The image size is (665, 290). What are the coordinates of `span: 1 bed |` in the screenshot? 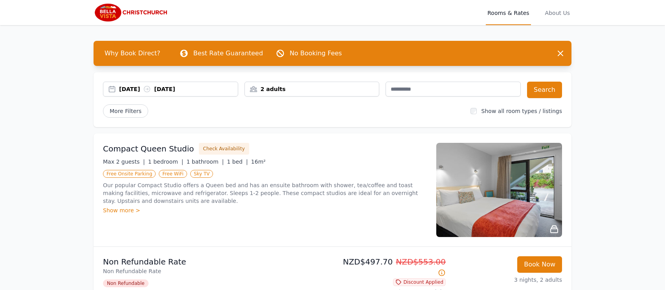 It's located at (237, 162).